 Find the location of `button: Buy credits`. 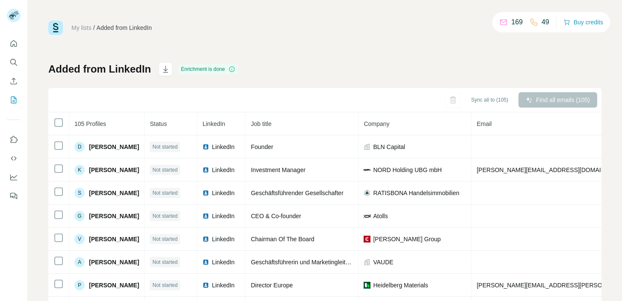

button: Buy credits is located at coordinates (583, 22).